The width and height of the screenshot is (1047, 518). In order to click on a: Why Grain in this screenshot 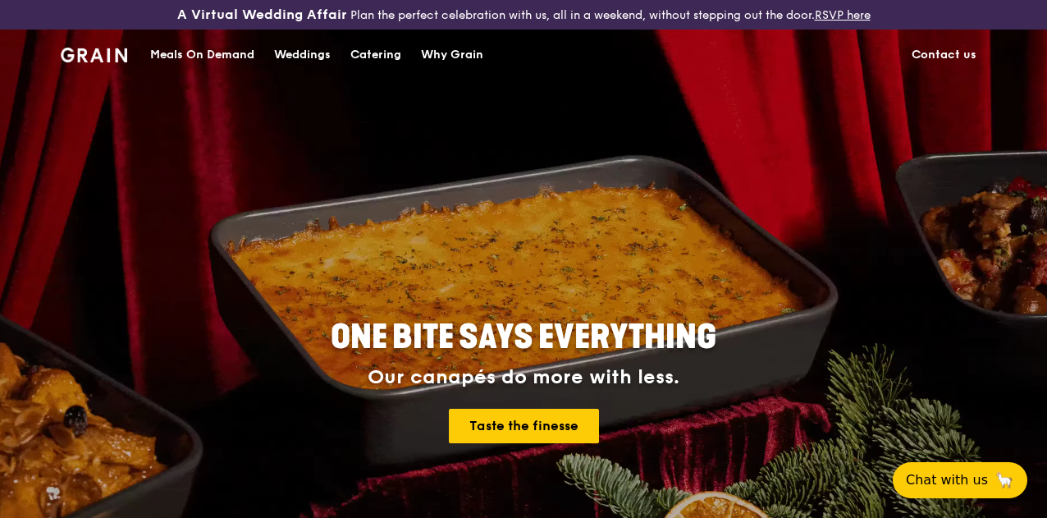, I will do `click(452, 55)`.